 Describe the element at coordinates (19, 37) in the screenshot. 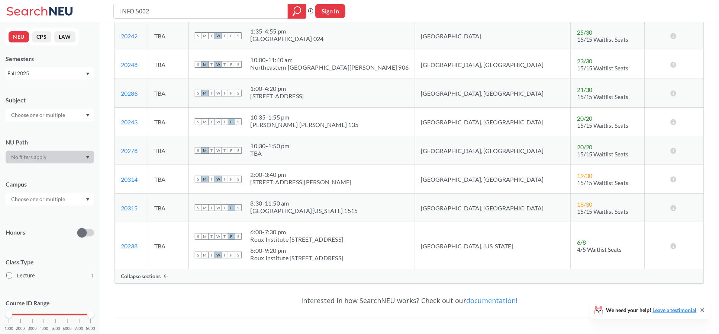

I see `button: NEU` at that location.